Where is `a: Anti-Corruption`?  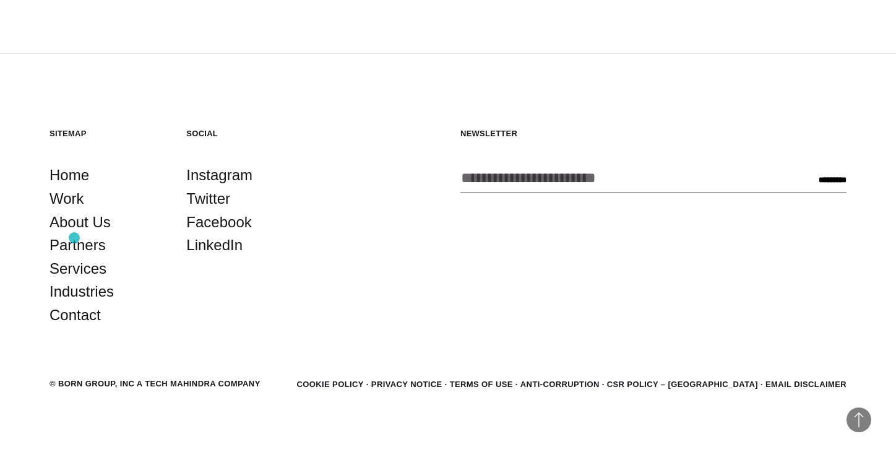
a: Anti-Corruption is located at coordinates (560, 384).